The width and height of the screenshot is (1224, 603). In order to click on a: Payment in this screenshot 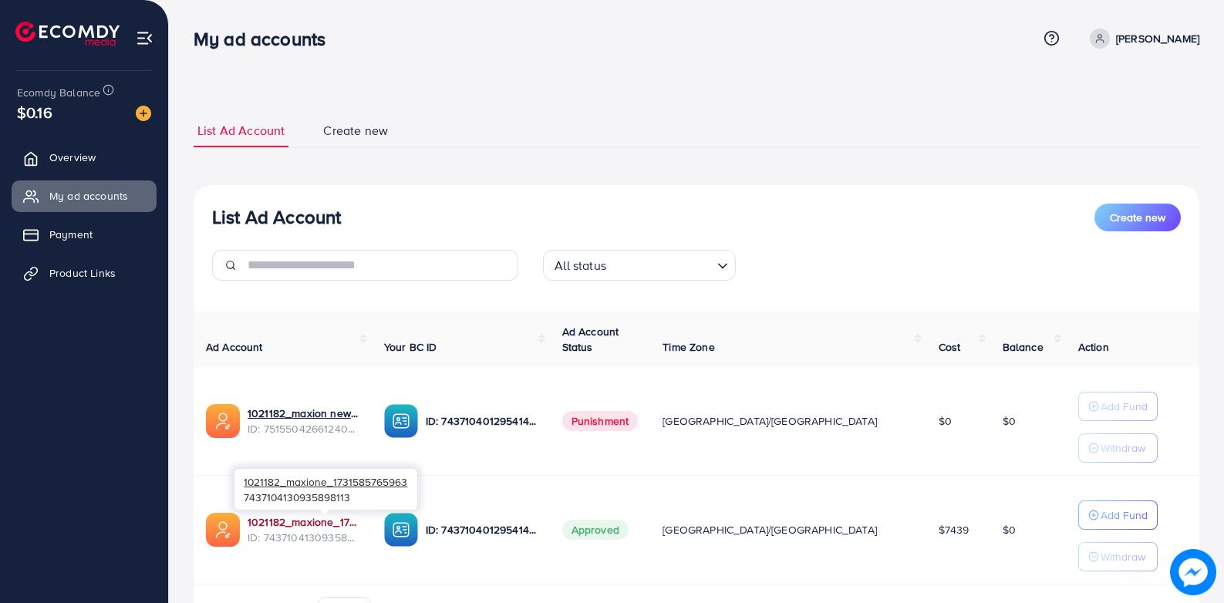, I will do `click(84, 234)`.